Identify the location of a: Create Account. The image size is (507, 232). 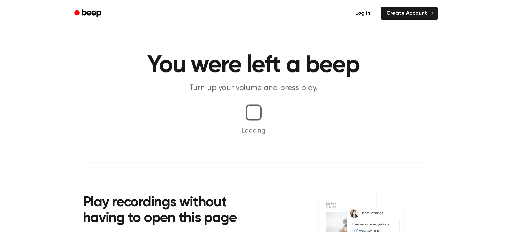
(409, 13).